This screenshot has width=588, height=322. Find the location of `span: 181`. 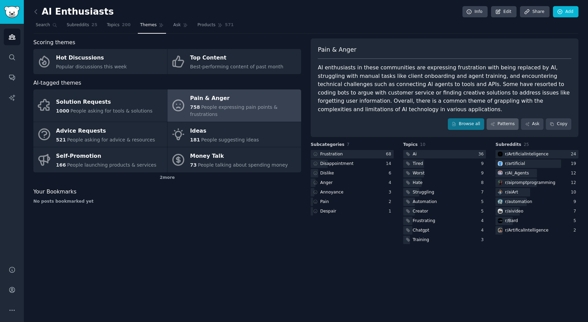

span: 181 is located at coordinates (195, 140).